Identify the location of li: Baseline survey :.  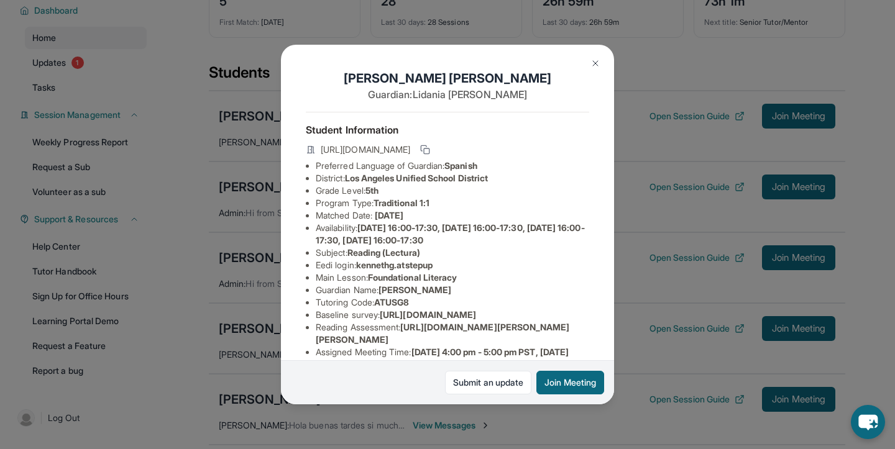
(453, 315).